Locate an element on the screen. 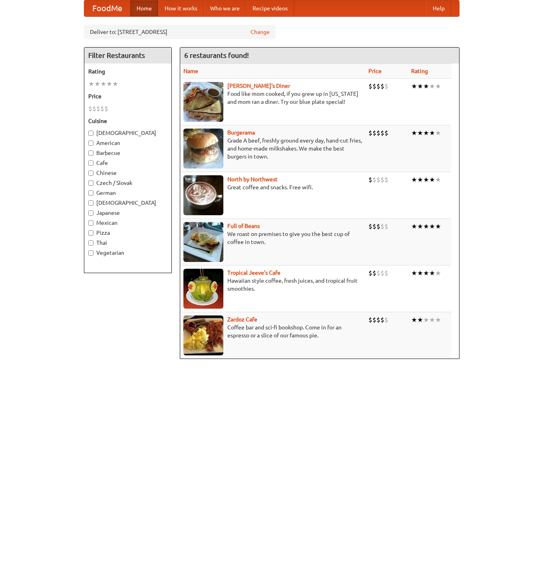 Image resolution: width=543 pixels, height=565 pixels. a: Help is located at coordinates (439, 8).